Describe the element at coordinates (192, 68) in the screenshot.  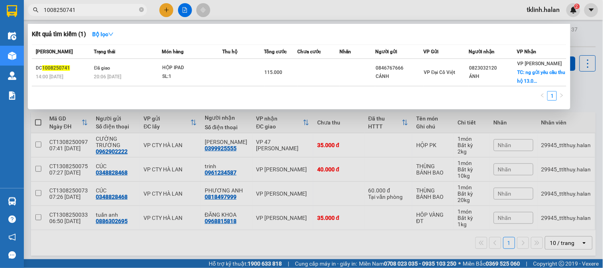
I see `div: HỘP IPAD` at that location.